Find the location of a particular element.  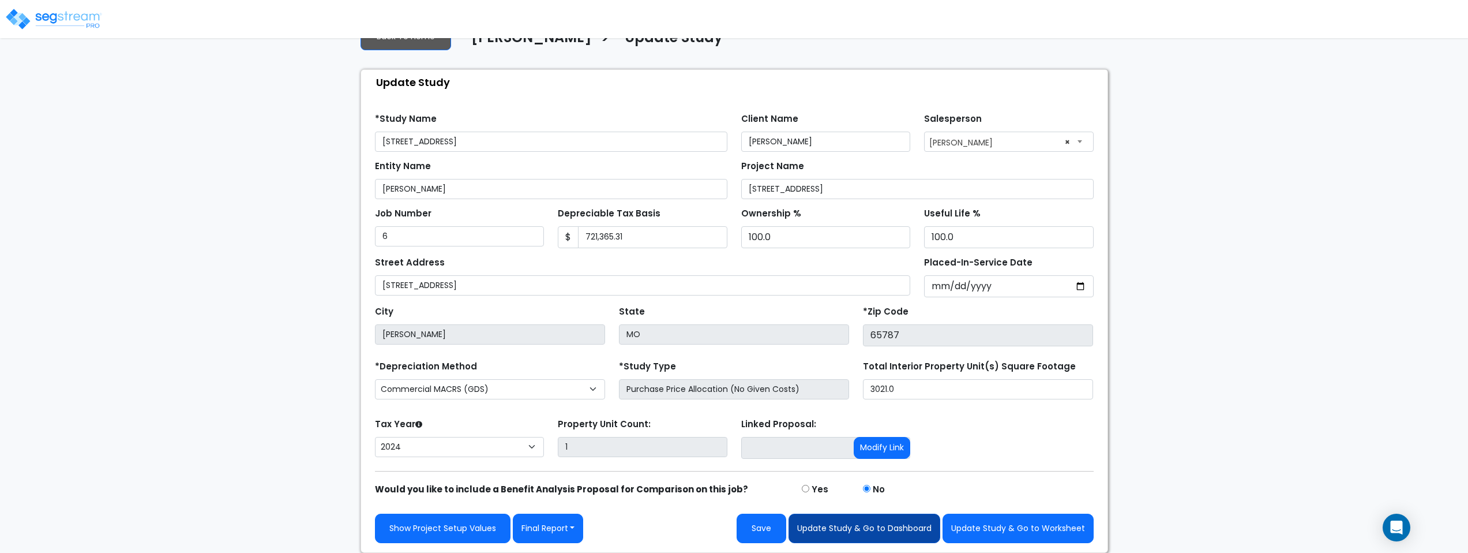

label: City is located at coordinates (384, 312).